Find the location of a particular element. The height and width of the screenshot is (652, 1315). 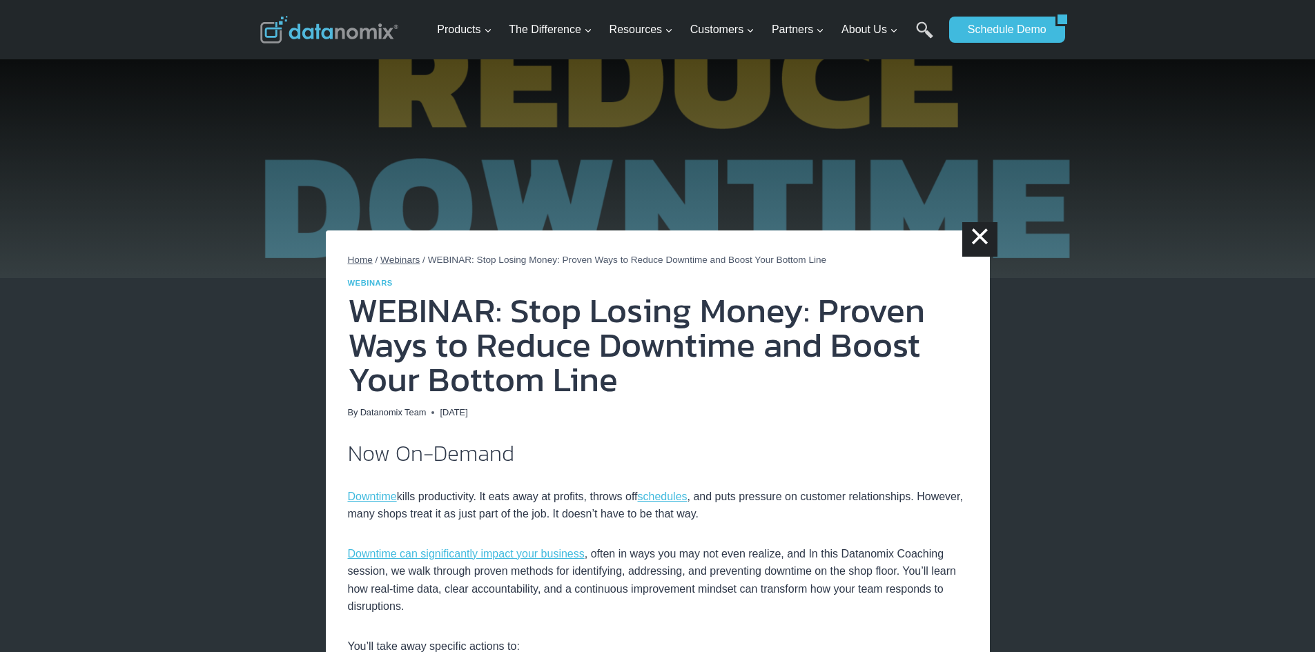

img: Datanomix is located at coordinates (329, 30).